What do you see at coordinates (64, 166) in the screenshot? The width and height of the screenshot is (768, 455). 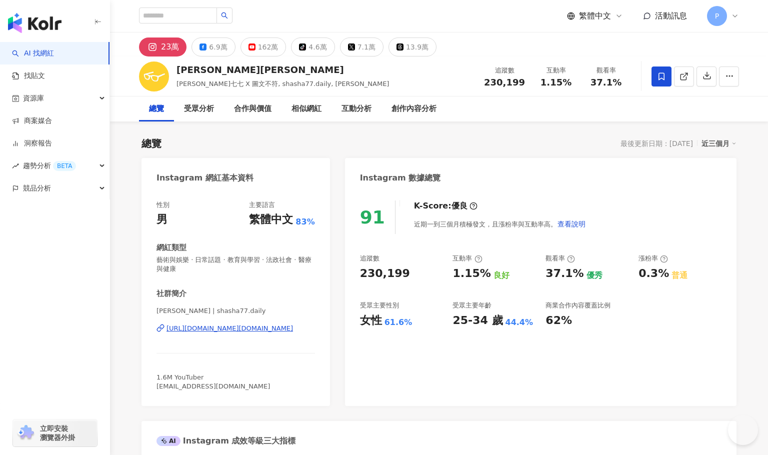 I see `div: BETA` at bounding box center [64, 166].